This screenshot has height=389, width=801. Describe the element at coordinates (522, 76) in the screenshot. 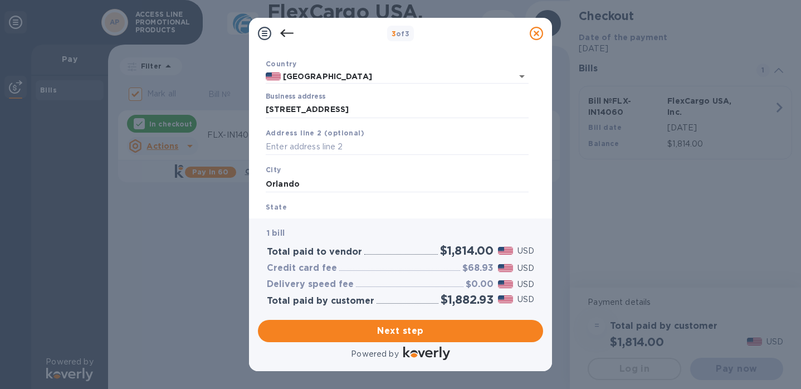

I see `button: Open` at that location.